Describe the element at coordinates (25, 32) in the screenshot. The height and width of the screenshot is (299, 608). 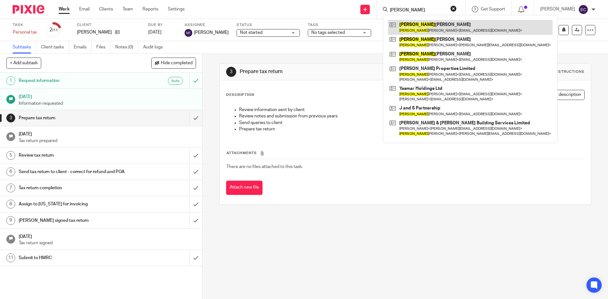
I see `div: Personal tax` at that location.